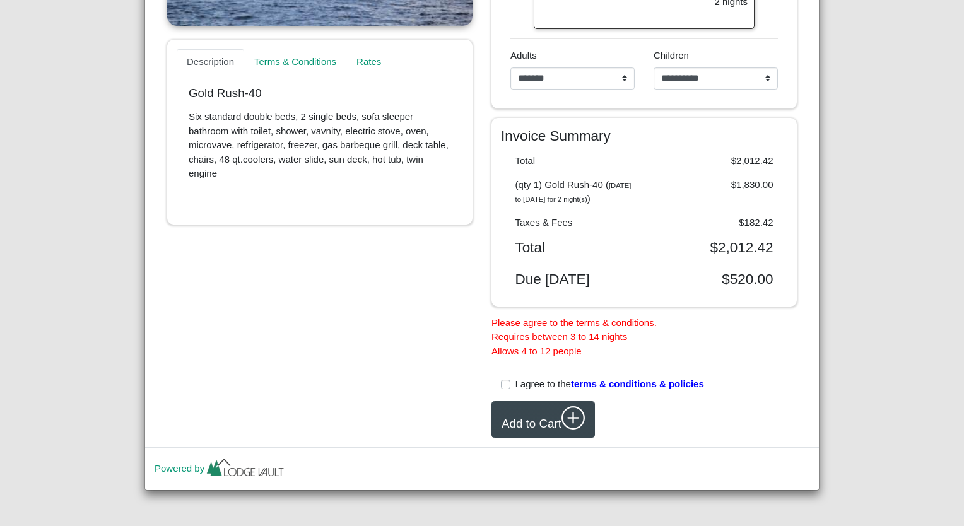 This screenshot has width=964, height=526. I want to click on svg: plus circle, so click(573, 418).